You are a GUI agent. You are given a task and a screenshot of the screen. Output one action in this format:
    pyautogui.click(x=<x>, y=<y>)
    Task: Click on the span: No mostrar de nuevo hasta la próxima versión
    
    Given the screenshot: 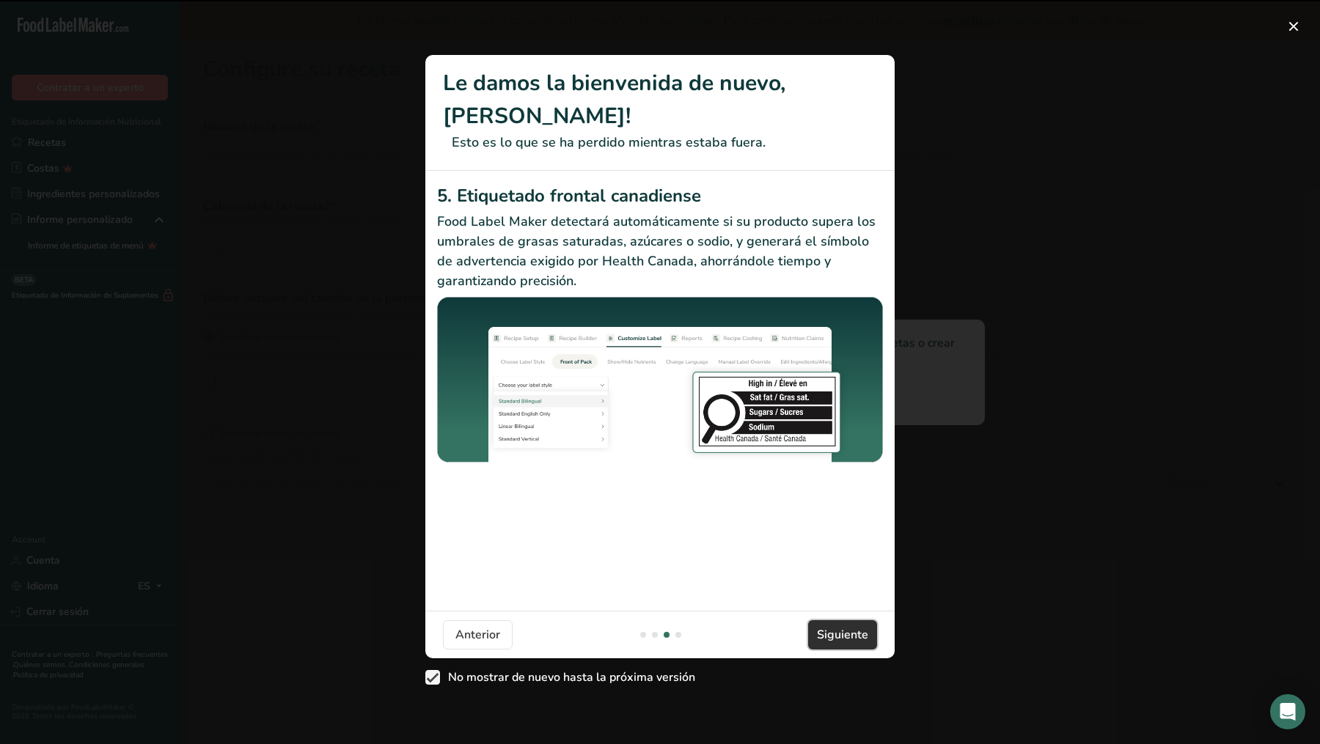 What is the action you would take?
    pyautogui.click(x=568, y=678)
    